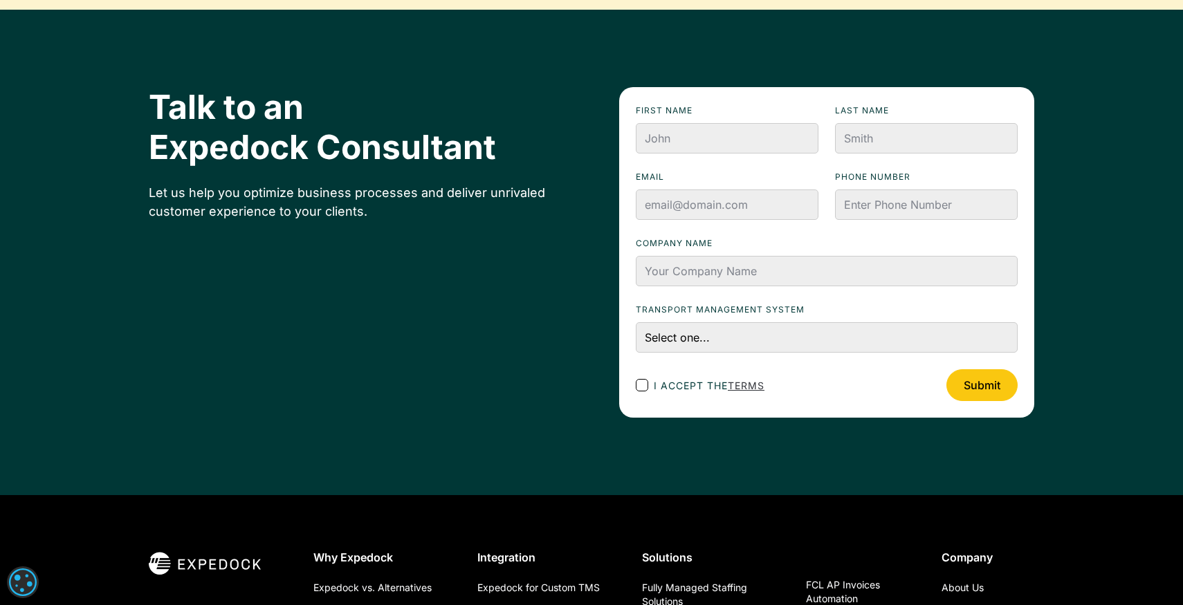 Image resolution: width=1183 pixels, height=605 pixels. What do you see at coordinates (1148, 572) in the screenshot?
I see `div: Chat Widget` at bounding box center [1148, 572].